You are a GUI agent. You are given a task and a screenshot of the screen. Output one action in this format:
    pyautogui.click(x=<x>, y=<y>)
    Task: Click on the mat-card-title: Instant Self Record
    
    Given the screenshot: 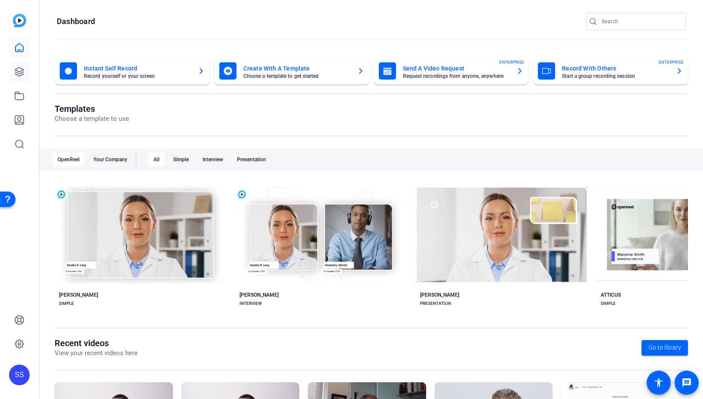 What is the action you would take?
    pyautogui.click(x=137, y=68)
    